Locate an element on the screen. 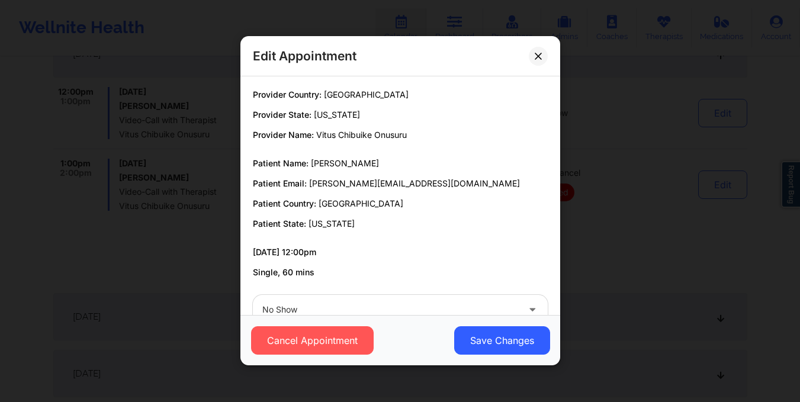  p: Patient Email: is located at coordinates (400, 183).